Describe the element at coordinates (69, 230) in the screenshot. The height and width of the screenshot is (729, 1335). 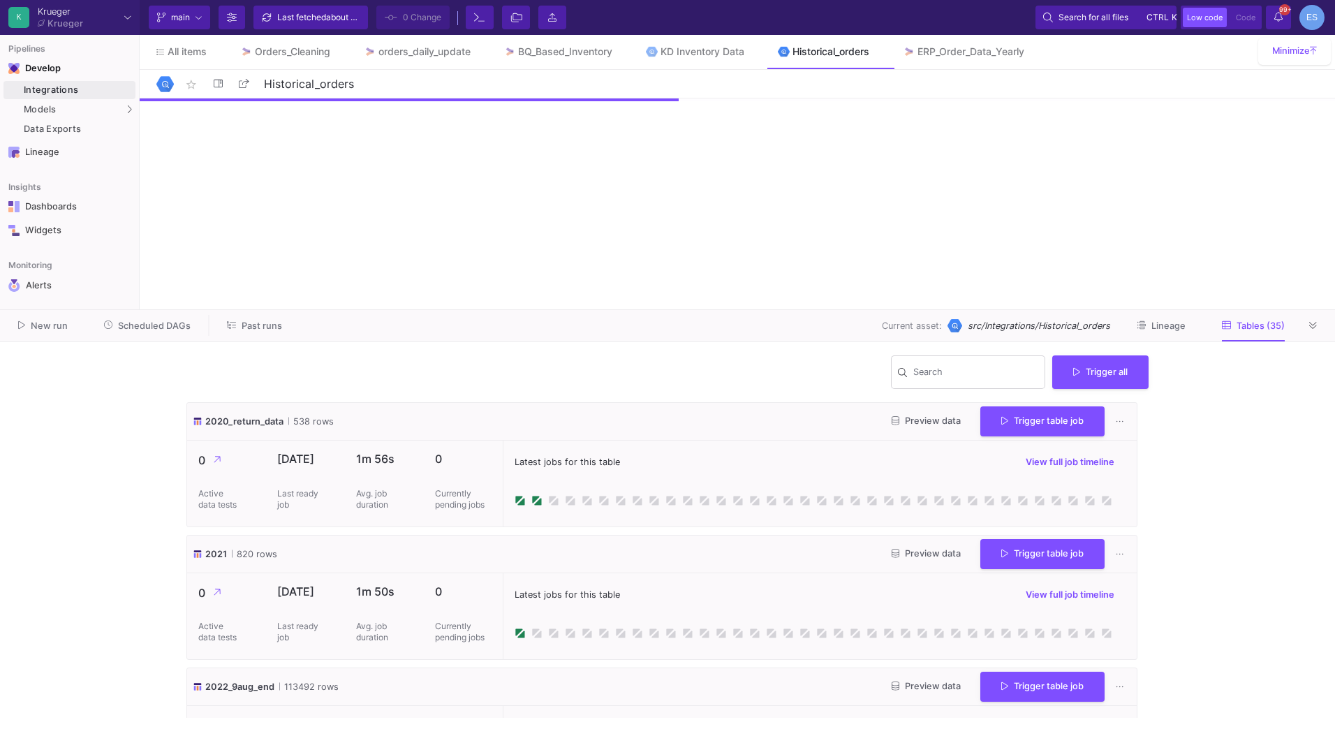
I see `a: Navigation iconWidgets` at that location.